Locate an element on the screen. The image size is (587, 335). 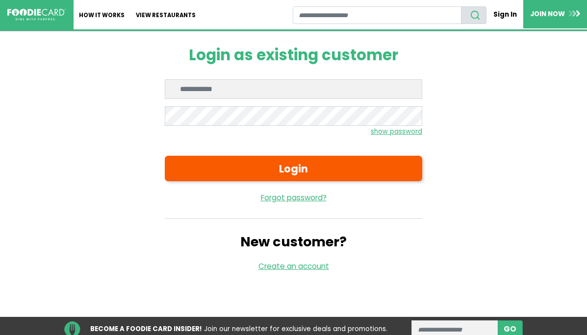
button: search is located at coordinates (473, 15).